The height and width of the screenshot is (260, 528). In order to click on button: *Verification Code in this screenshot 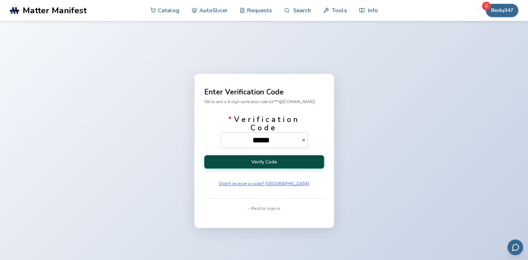, I will do `click(304, 140)`.